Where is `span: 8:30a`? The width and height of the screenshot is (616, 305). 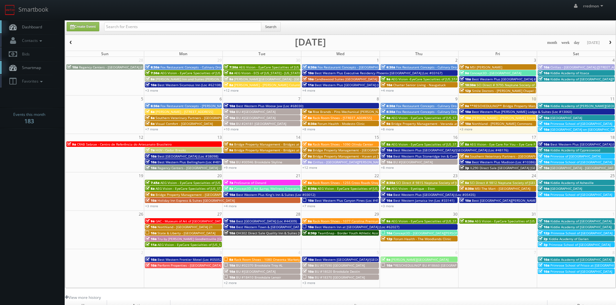 span: 8:30a is located at coordinates (388, 183).